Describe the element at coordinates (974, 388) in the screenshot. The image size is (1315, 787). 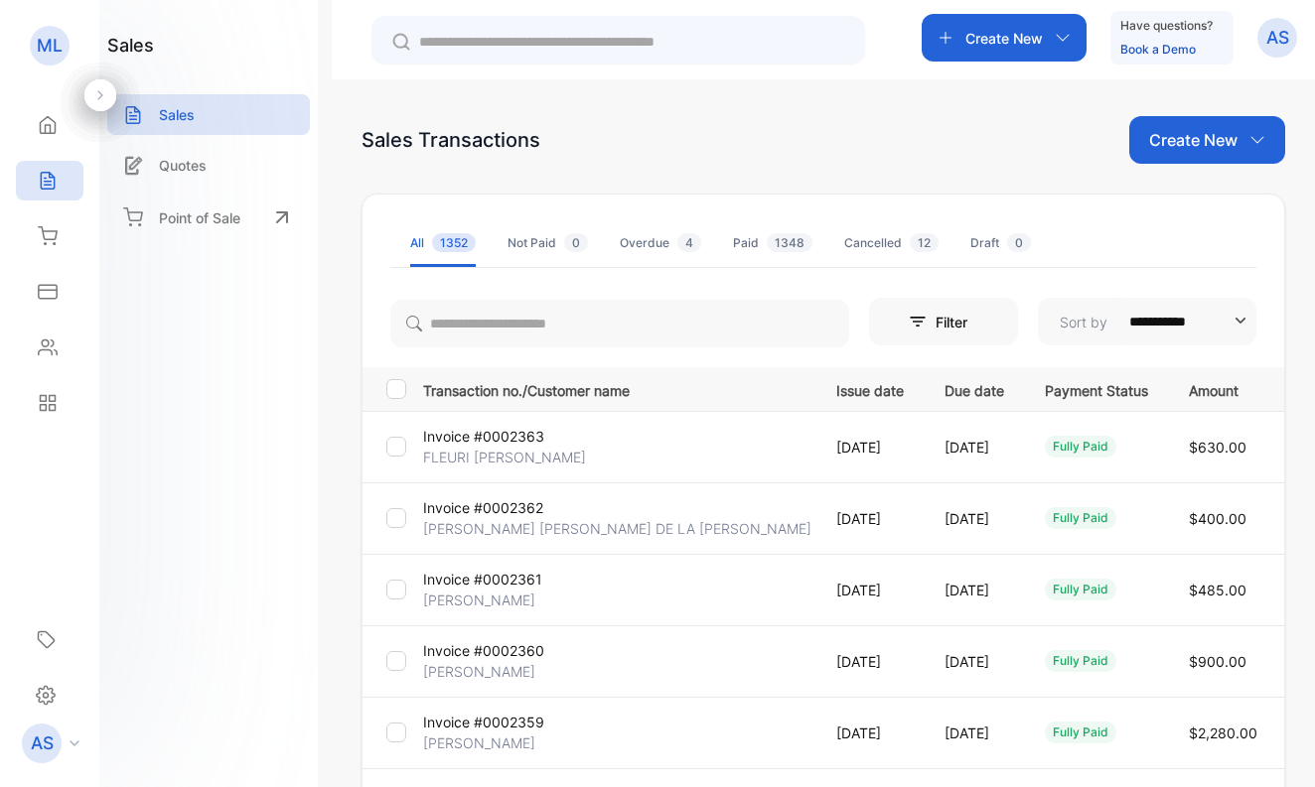
I see `p: Due date` at that location.